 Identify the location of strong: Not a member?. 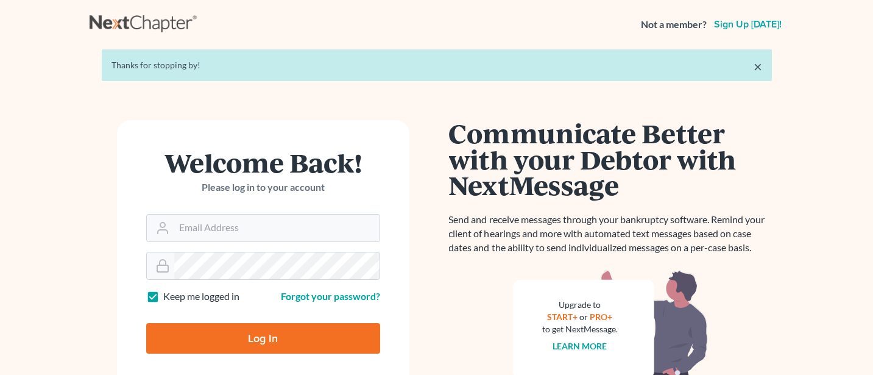
(674, 24).